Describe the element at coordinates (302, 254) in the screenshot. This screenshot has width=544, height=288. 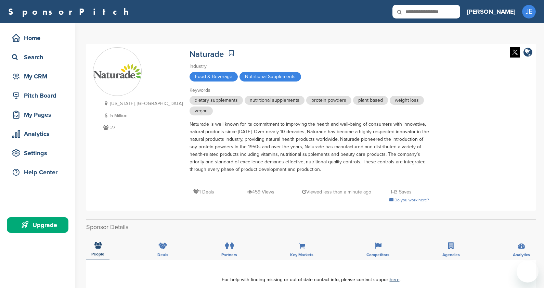
I see `span: Key Markets` at that location.